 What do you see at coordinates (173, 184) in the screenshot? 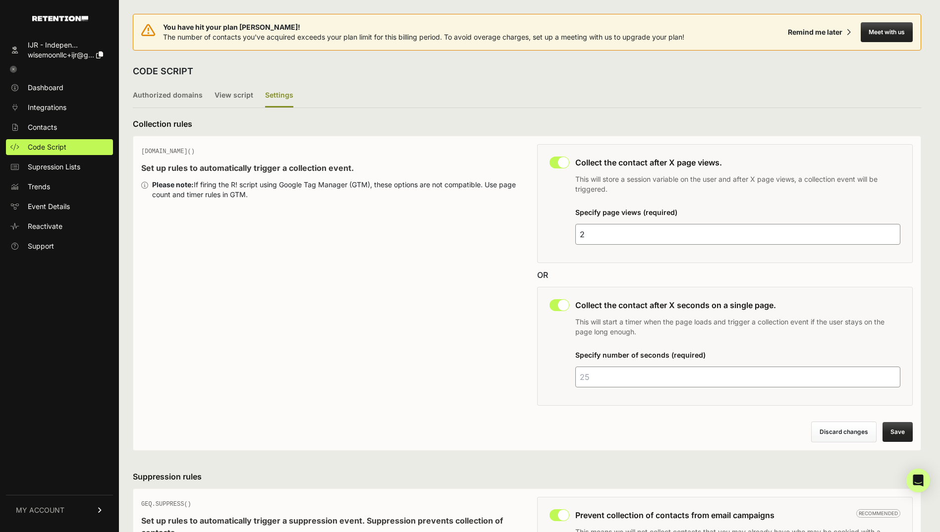
I see `strong: Please note:` at bounding box center [173, 184].